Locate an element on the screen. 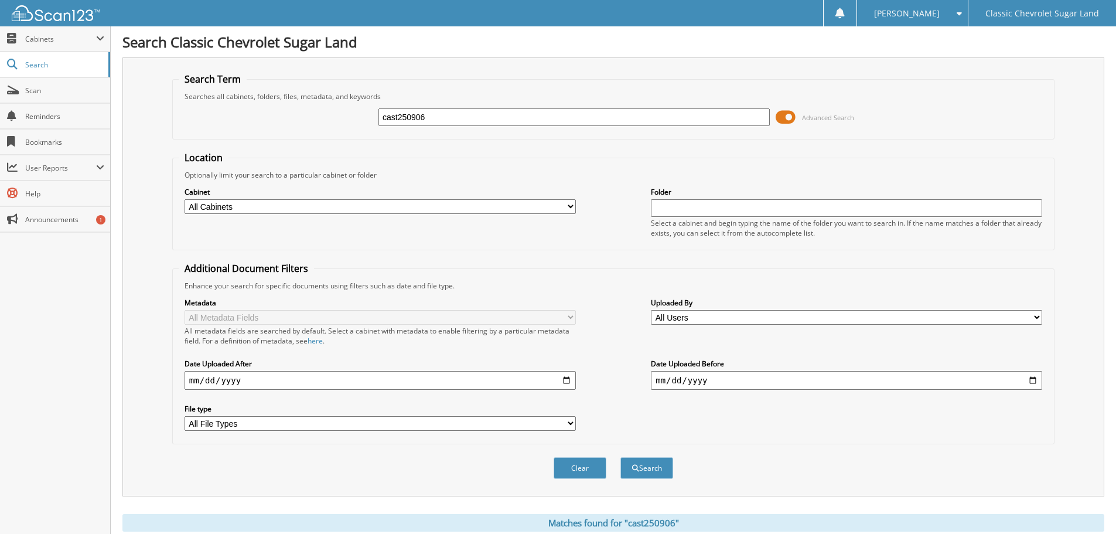 This screenshot has width=1116, height=534. label: File type is located at coordinates (380, 408).